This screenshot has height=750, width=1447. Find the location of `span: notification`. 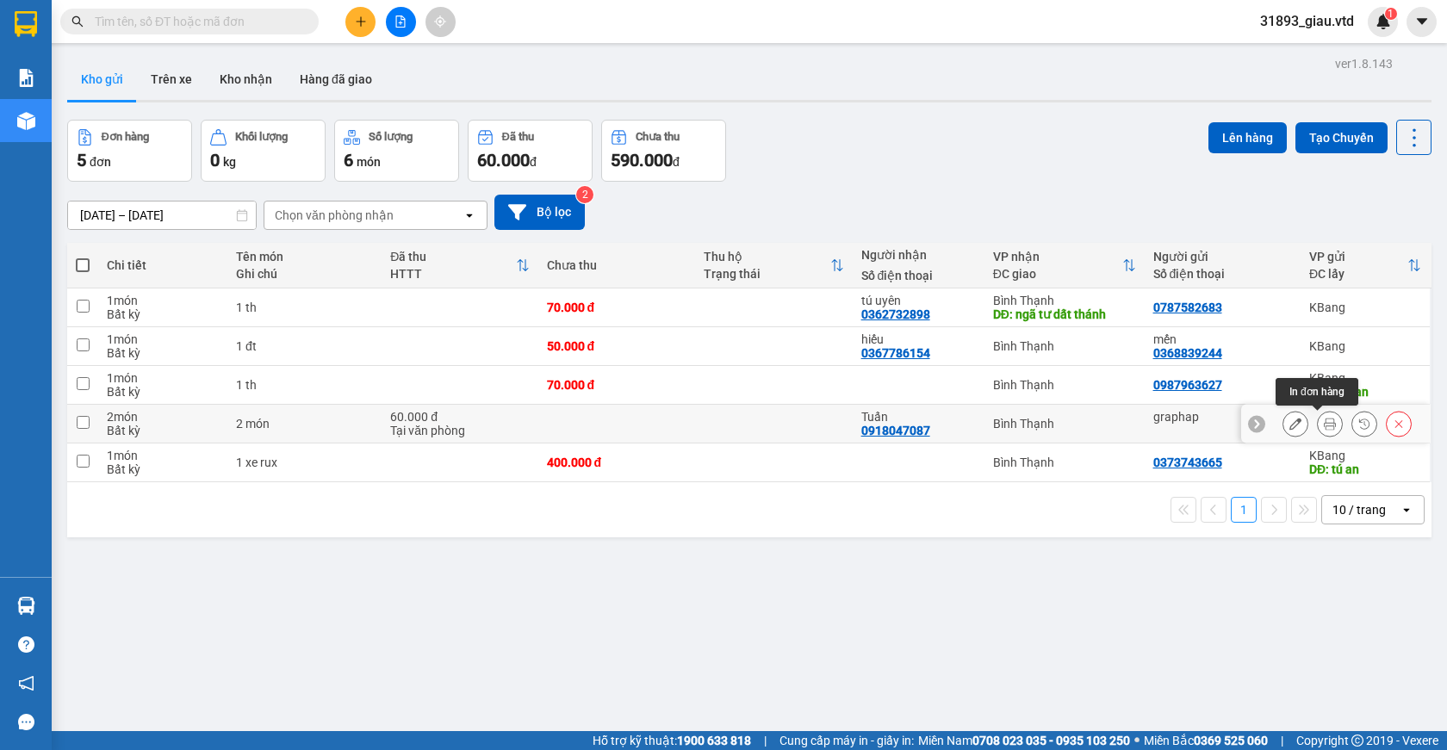

span: notification is located at coordinates (26, 683).